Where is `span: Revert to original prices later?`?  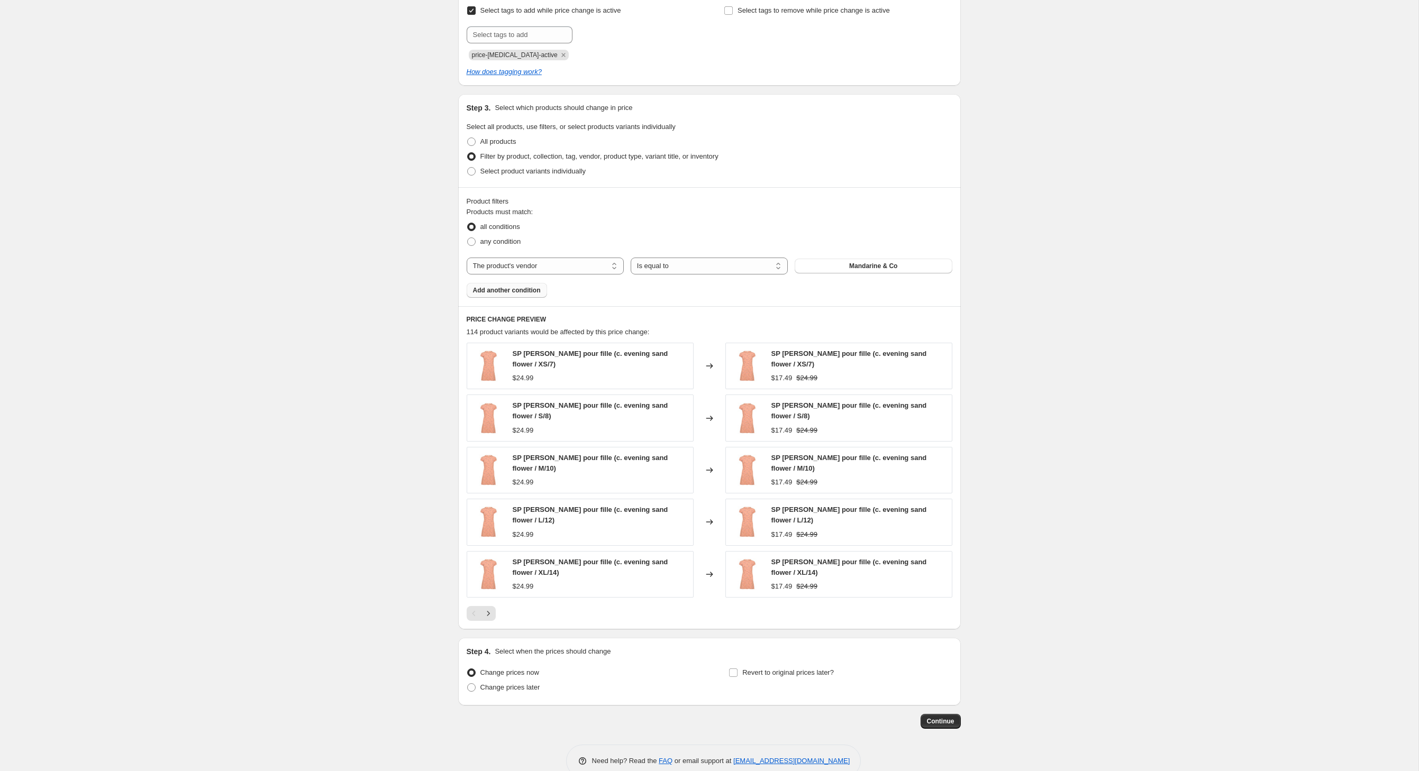 span: Revert to original prices later? is located at coordinates (788, 672).